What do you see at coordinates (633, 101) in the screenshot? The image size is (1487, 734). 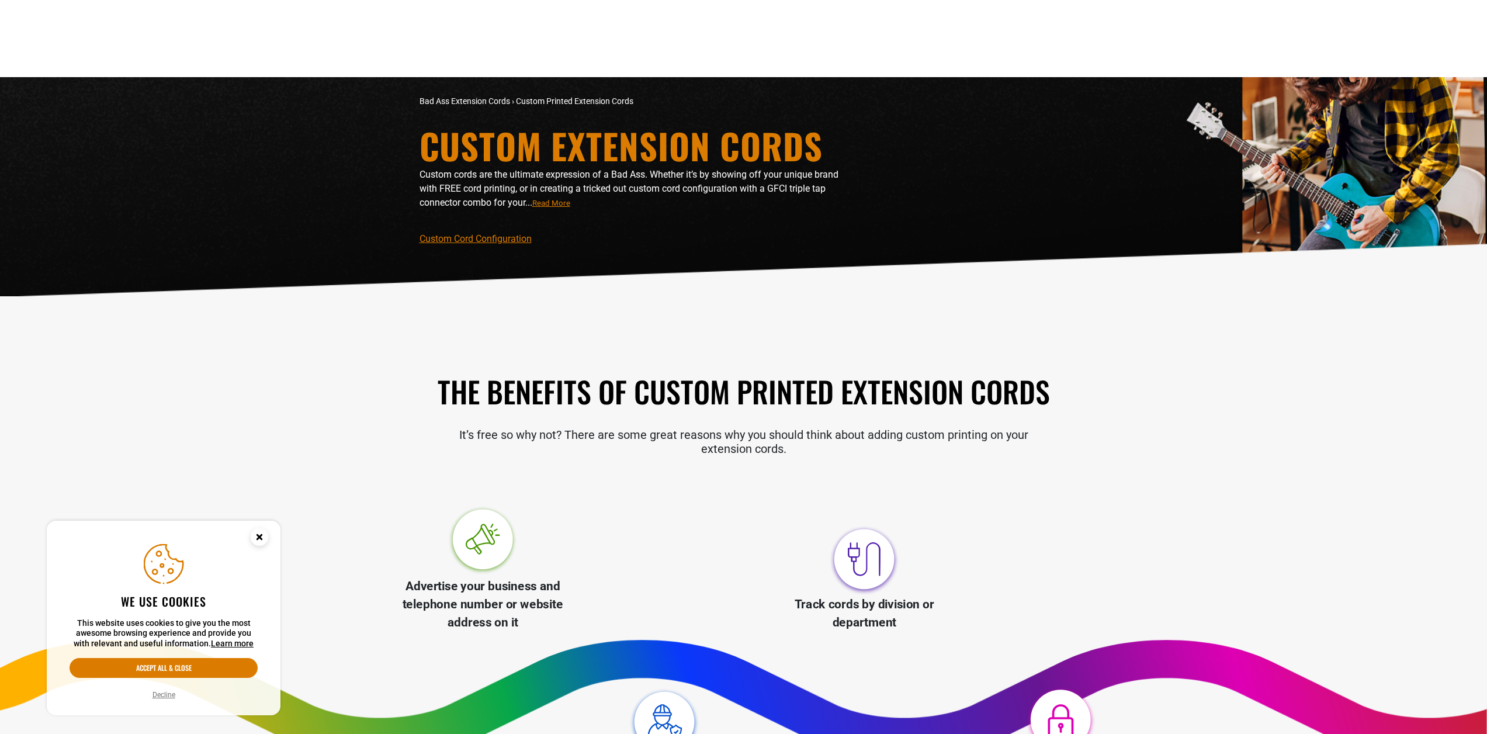 I see `nav: breadcrumbs` at bounding box center [633, 101].